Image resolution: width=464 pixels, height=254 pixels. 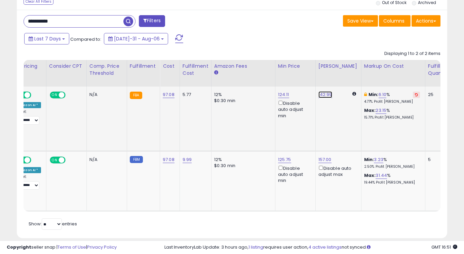 I want to click on a: 3.23, so click(x=379, y=159).